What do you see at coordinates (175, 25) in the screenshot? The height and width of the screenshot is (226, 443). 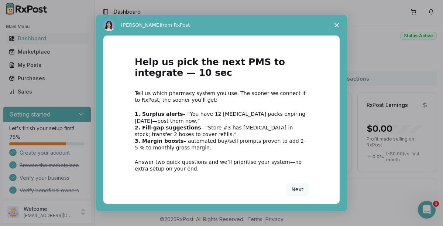 I see `span: from RxPost` at bounding box center [175, 25].